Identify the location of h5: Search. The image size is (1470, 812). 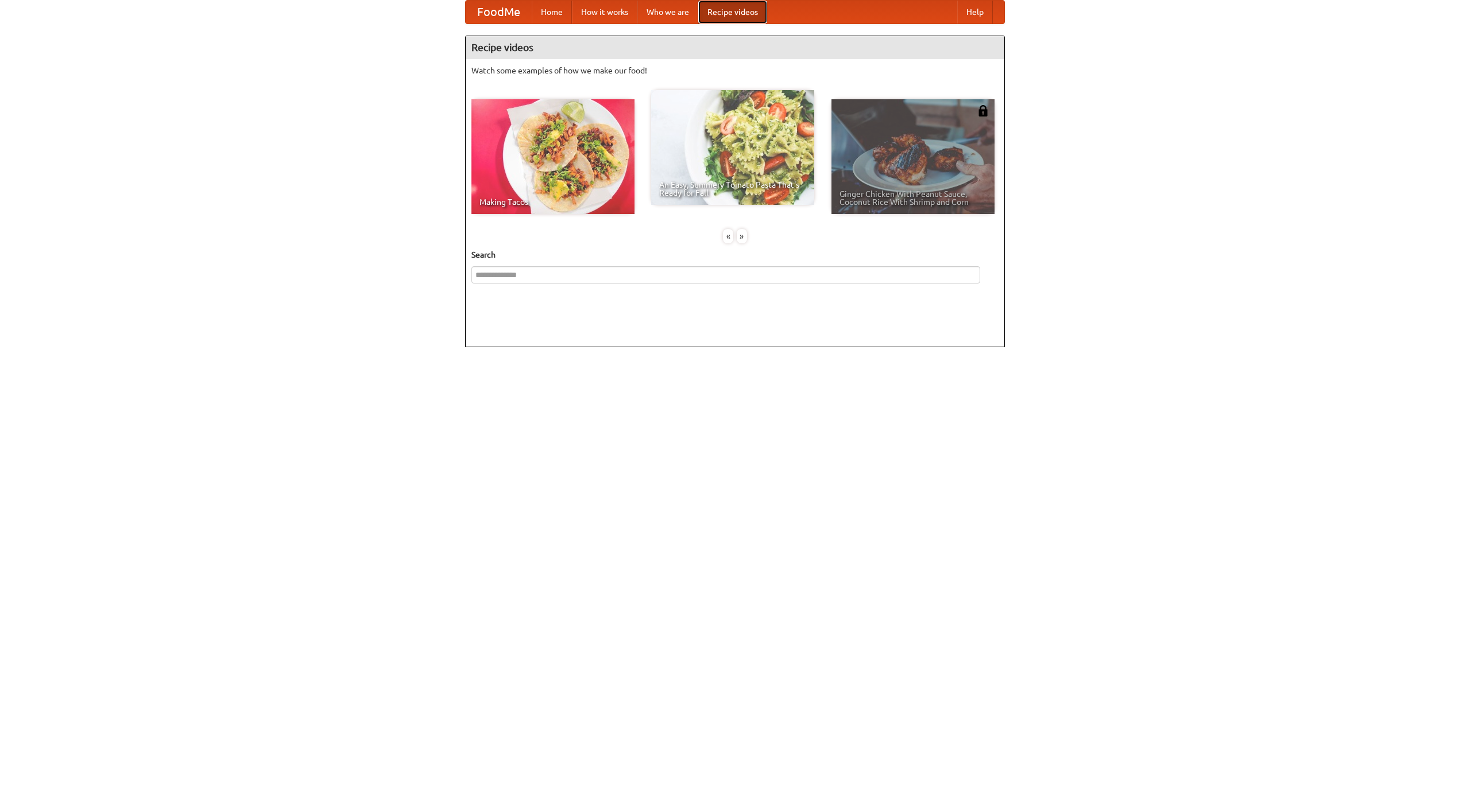
(735, 254).